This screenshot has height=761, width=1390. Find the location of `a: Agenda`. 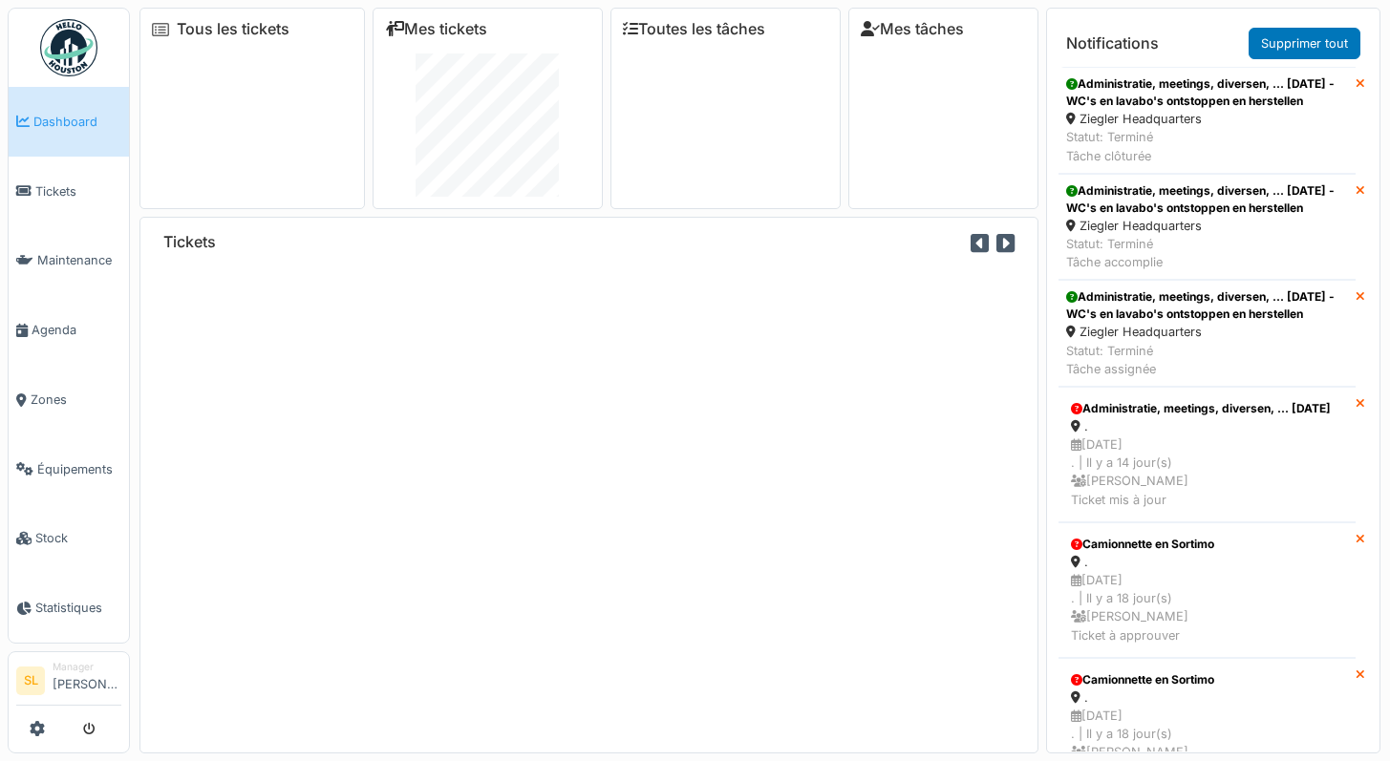

a: Agenda is located at coordinates (69, 330).